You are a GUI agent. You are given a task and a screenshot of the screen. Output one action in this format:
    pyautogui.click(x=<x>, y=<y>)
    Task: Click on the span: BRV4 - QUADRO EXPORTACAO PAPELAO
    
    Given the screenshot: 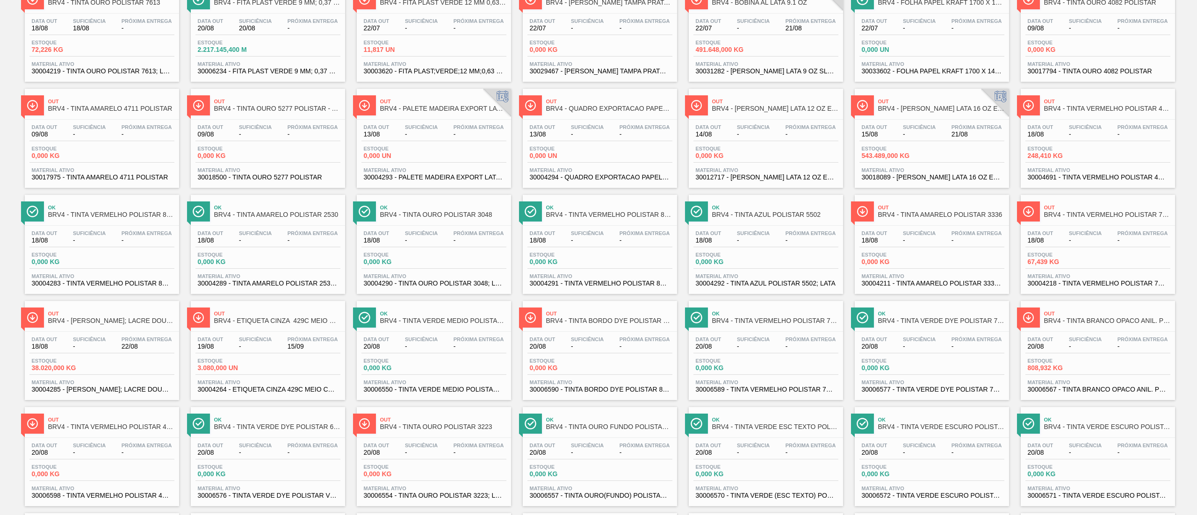 What is the action you would take?
    pyautogui.click(x=609, y=108)
    